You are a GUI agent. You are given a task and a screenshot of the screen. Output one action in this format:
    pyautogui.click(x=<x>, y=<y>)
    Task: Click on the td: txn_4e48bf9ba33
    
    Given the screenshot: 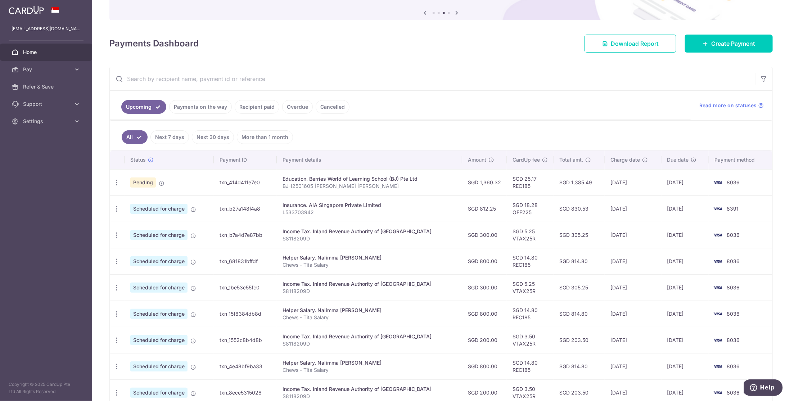 What is the action you would take?
    pyautogui.click(x=245, y=366)
    